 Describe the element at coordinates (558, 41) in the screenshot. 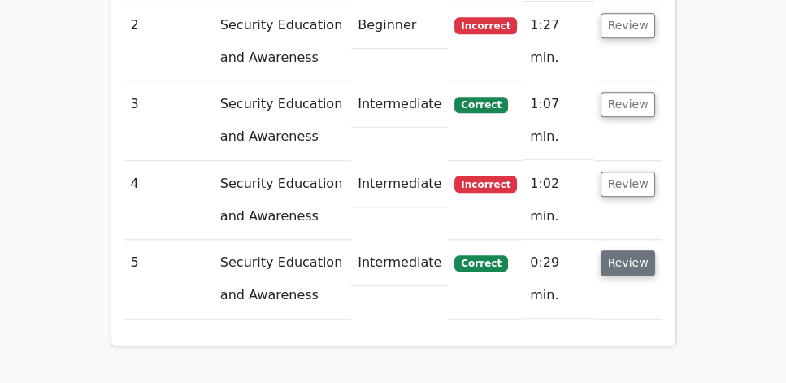

I see `td: 1:27 min.` at that location.